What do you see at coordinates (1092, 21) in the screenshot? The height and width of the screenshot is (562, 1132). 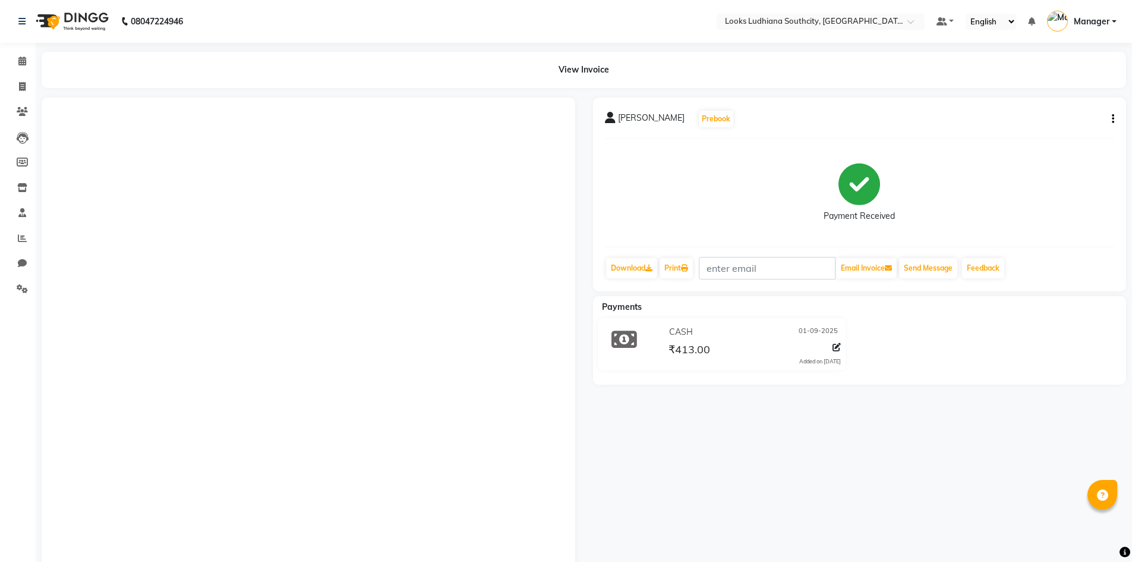 I see `span: Manager` at bounding box center [1092, 21].